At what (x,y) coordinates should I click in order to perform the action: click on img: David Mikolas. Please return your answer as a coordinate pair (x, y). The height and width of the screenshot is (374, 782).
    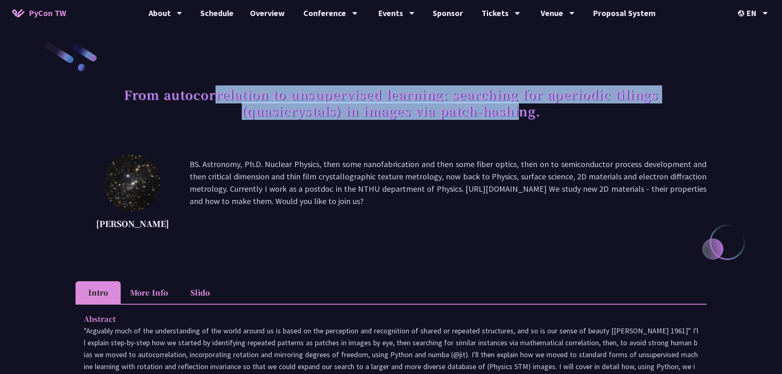
    Looking at the image, I should click on (132, 183).